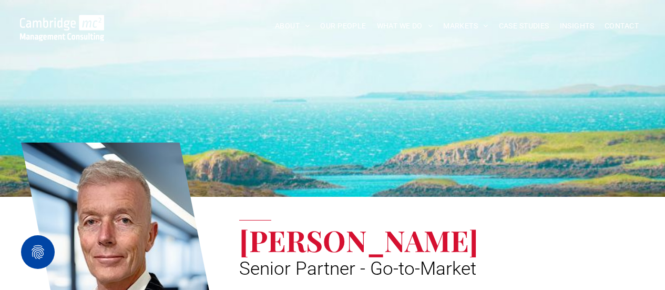 The height and width of the screenshot is (290, 665). Describe the element at coordinates (62, 28) in the screenshot. I see `img: Go to Homepage` at that location.